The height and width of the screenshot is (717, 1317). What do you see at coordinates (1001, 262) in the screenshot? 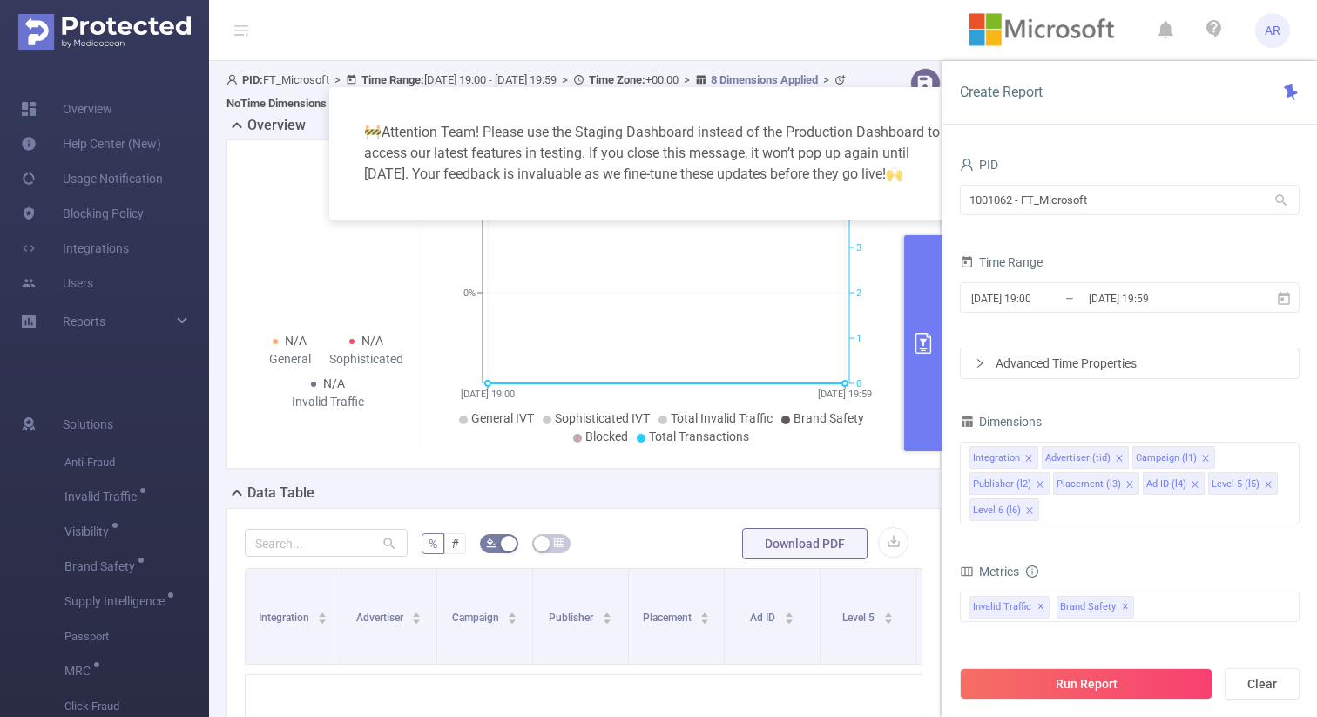
I see `span: Time Range` at bounding box center [1001, 262].